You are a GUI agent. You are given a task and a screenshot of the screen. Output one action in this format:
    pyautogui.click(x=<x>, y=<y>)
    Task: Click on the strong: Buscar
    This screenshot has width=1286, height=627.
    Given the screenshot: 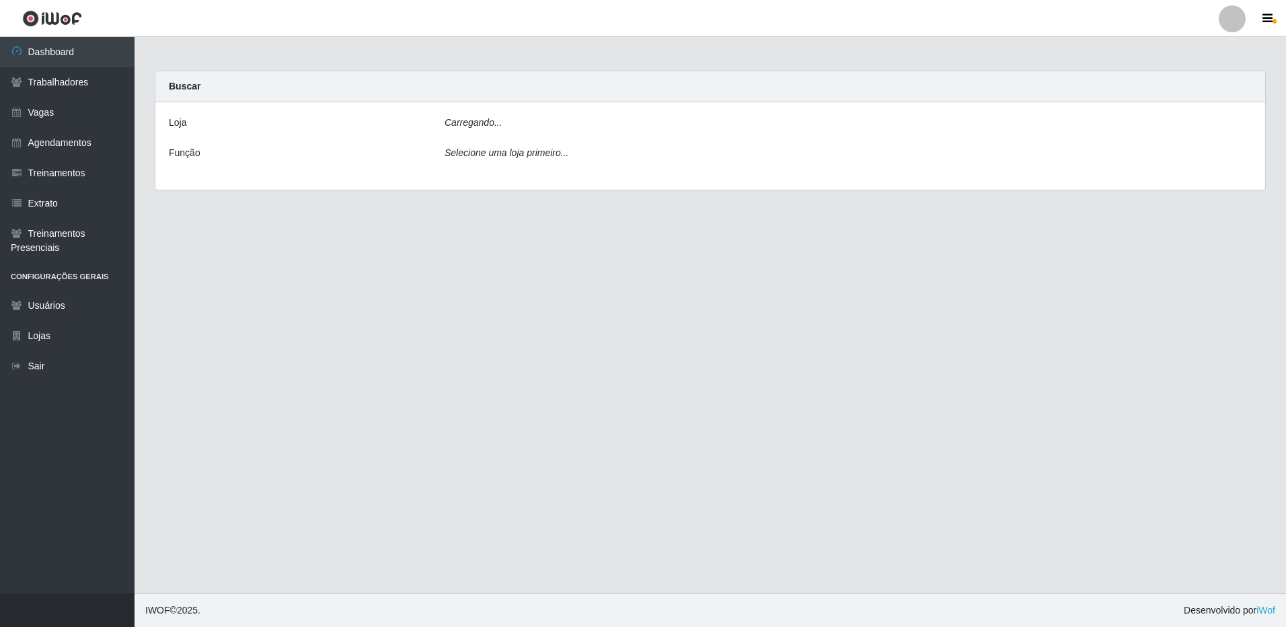 What is the action you would take?
    pyautogui.click(x=184, y=86)
    